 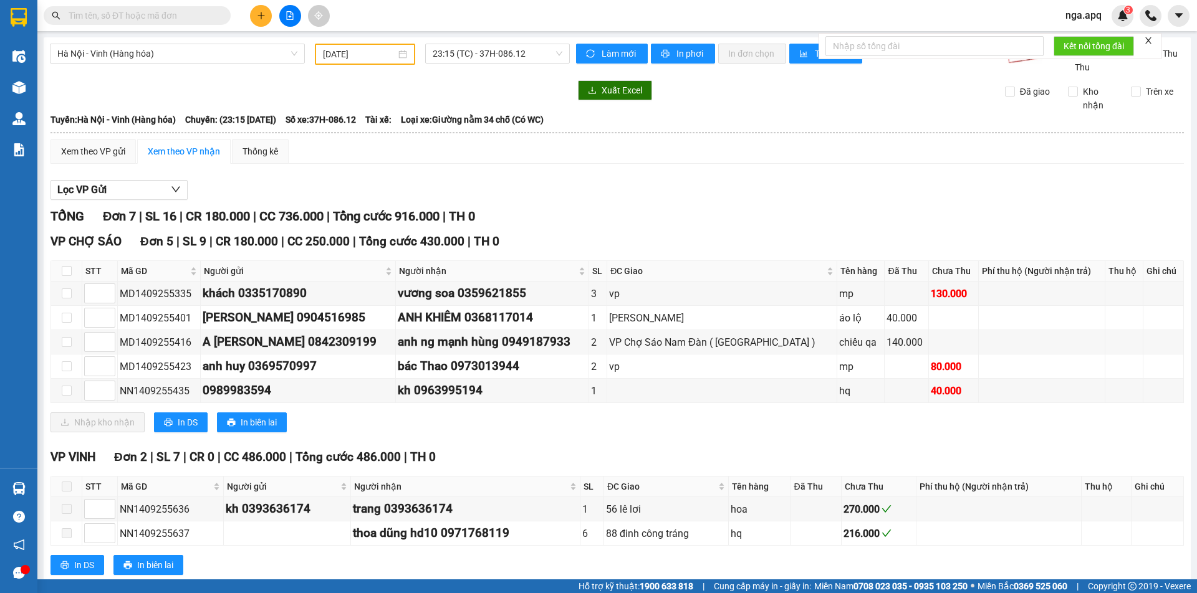 What do you see at coordinates (159, 342) in the screenshot?
I see `div: MD1409255416` at bounding box center [159, 342].